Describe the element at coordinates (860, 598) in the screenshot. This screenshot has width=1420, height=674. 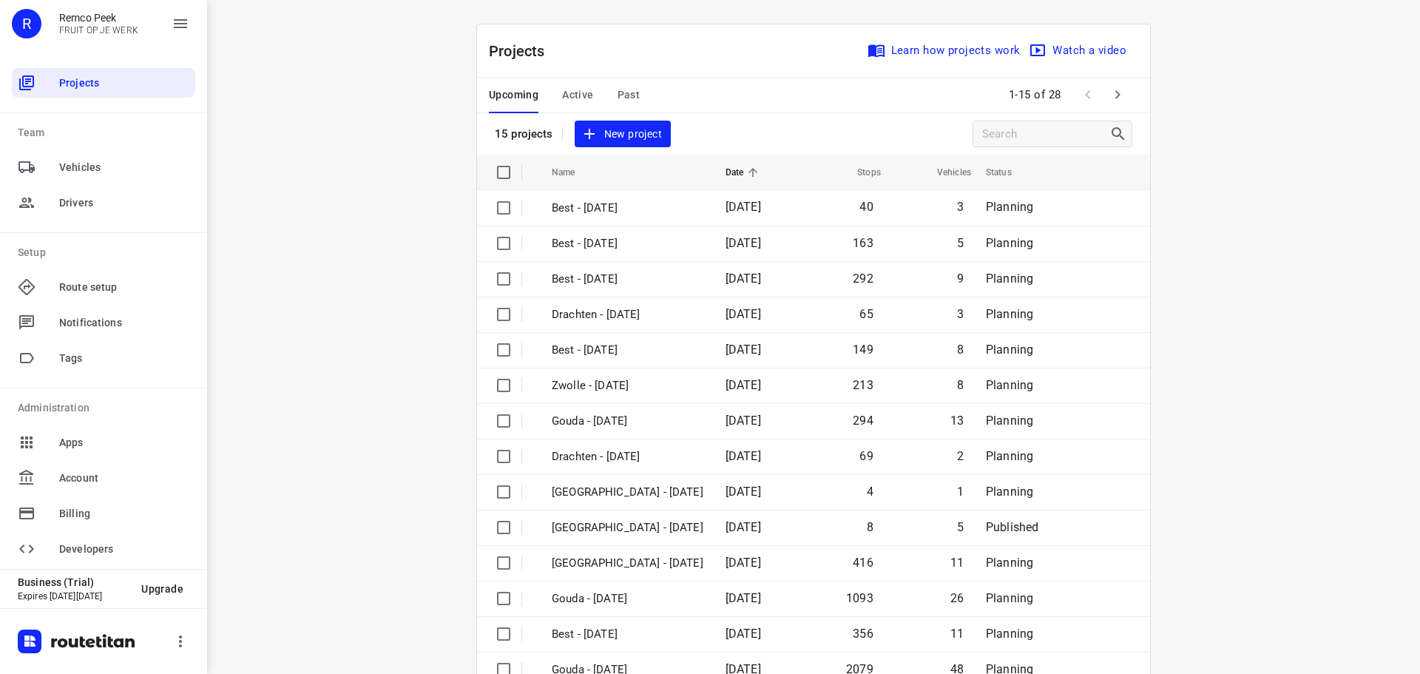
I see `span: 1093` at that location.